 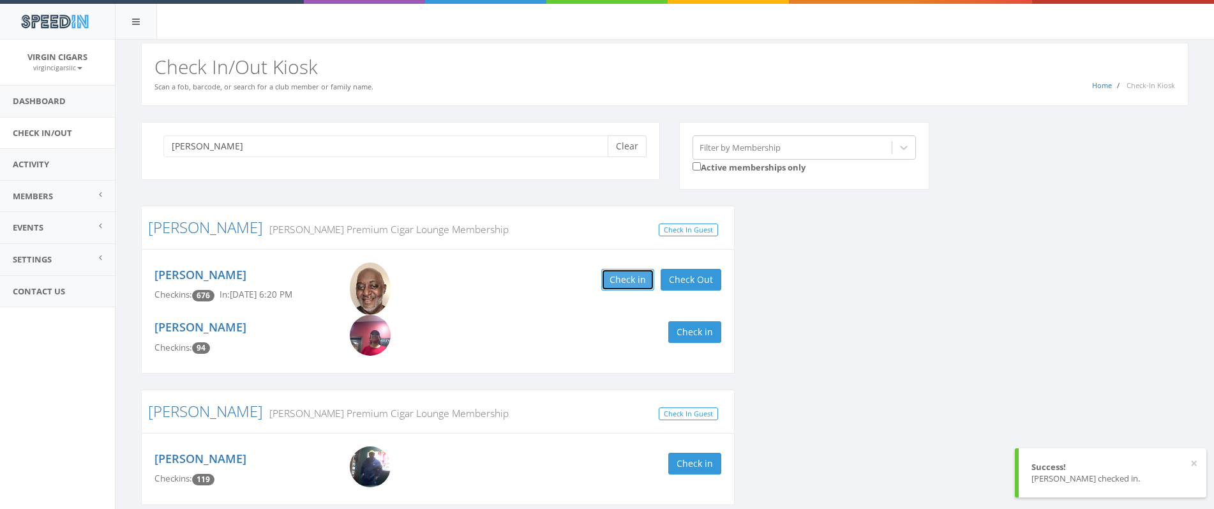 What do you see at coordinates (696, 166) in the screenshot?
I see `input: Active memberships only` at bounding box center [696, 166].